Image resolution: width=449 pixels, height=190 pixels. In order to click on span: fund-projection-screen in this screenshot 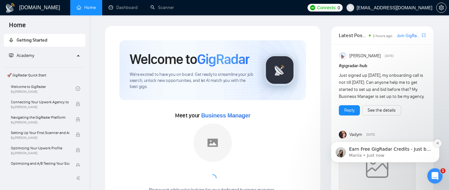, I will do `click(11, 55)`.